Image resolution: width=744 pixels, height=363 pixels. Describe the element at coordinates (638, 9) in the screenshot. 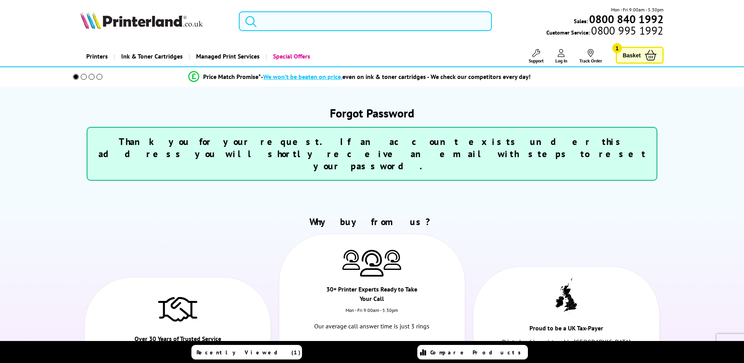

I see `span: Mon - Fri 9:00am - 5:30pm` at that location.